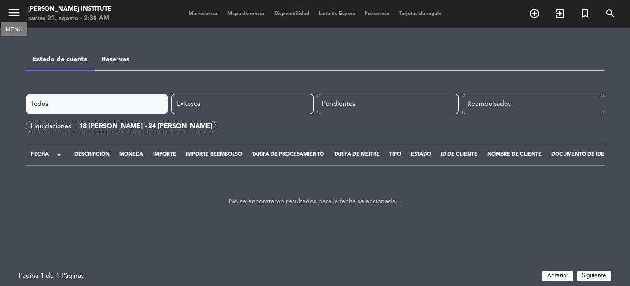 The width and height of the screenshot is (630, 286). What do you see at coordinates (534, 14) in the screenshot?
I see `i: add_circle_outline` at bounding box center [534, 14].